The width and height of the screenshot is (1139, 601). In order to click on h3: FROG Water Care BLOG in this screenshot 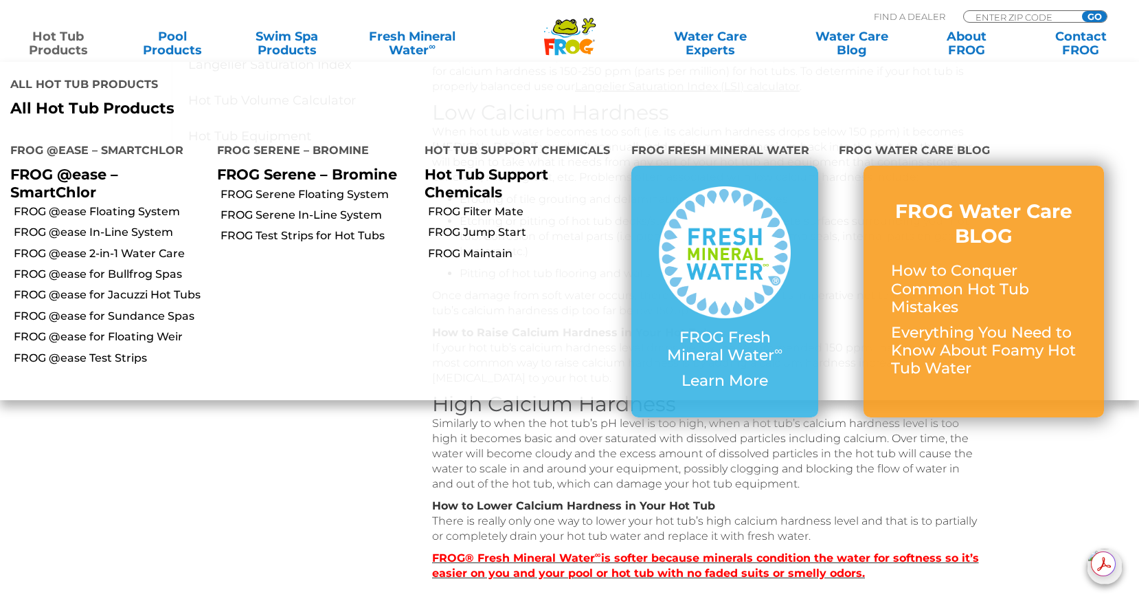, I will do `click(984, 223)`.